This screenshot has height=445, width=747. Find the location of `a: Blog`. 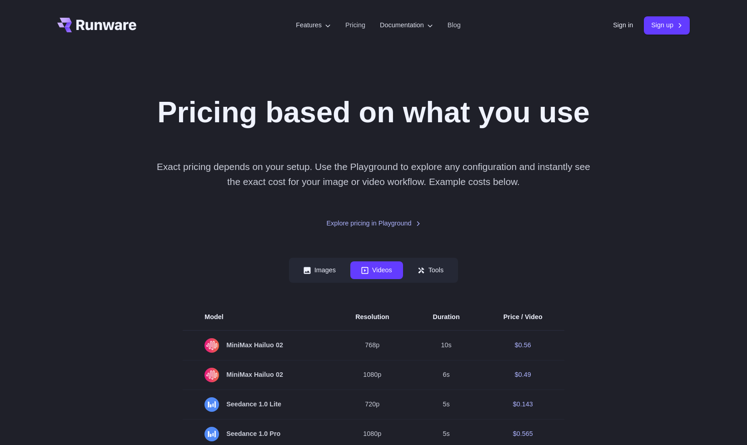

a: Blog is located at coordinates (454, 25).